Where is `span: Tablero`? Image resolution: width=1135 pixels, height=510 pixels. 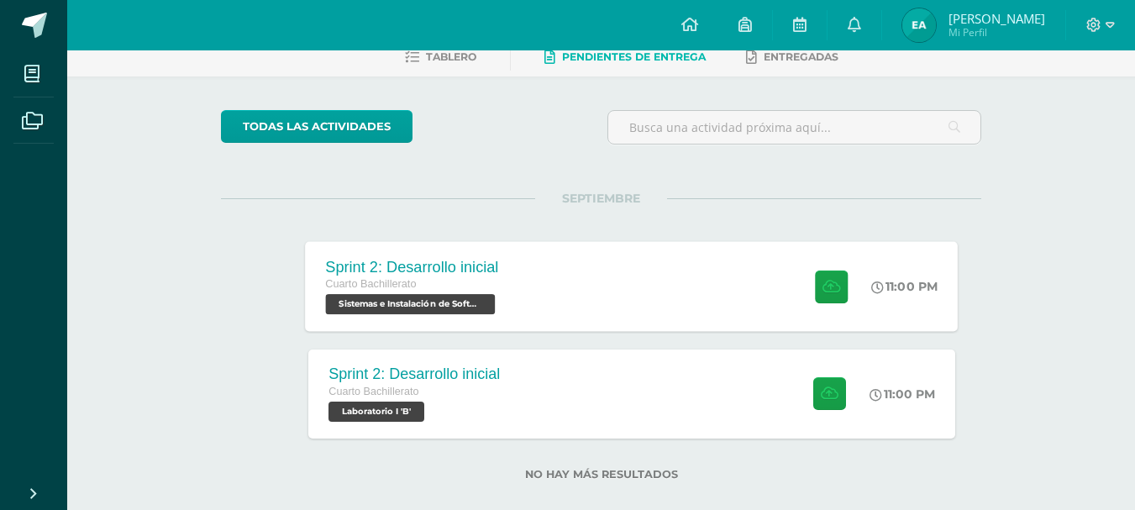
span: Tablero is located at coordinates (451, 56).